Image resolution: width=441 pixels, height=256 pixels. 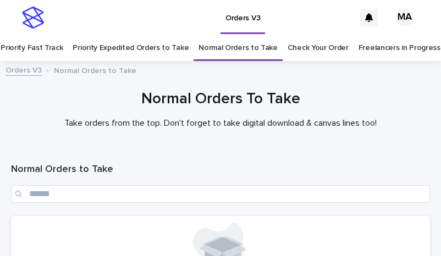 What do you see at coordinates (33, 18) in the screenshot?
I see `img: stacker-logo-s-only.png` at bounding box center [33, 18].